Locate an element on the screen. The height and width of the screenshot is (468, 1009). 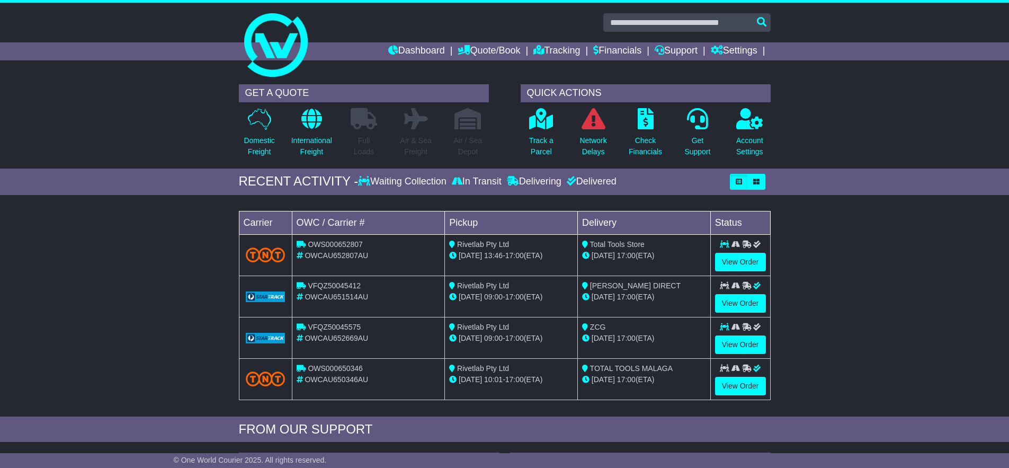
a: Financials is located at coordinates (617, 51).